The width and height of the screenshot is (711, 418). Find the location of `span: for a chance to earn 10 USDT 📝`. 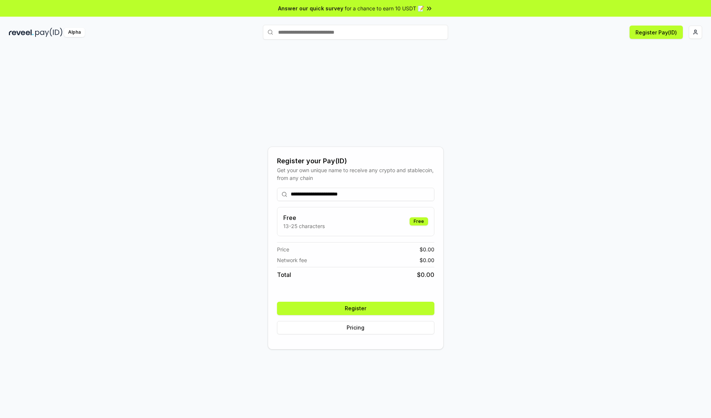

span: for a chance to earn 10 USDT 📝 is located at coordinates (385, 8).